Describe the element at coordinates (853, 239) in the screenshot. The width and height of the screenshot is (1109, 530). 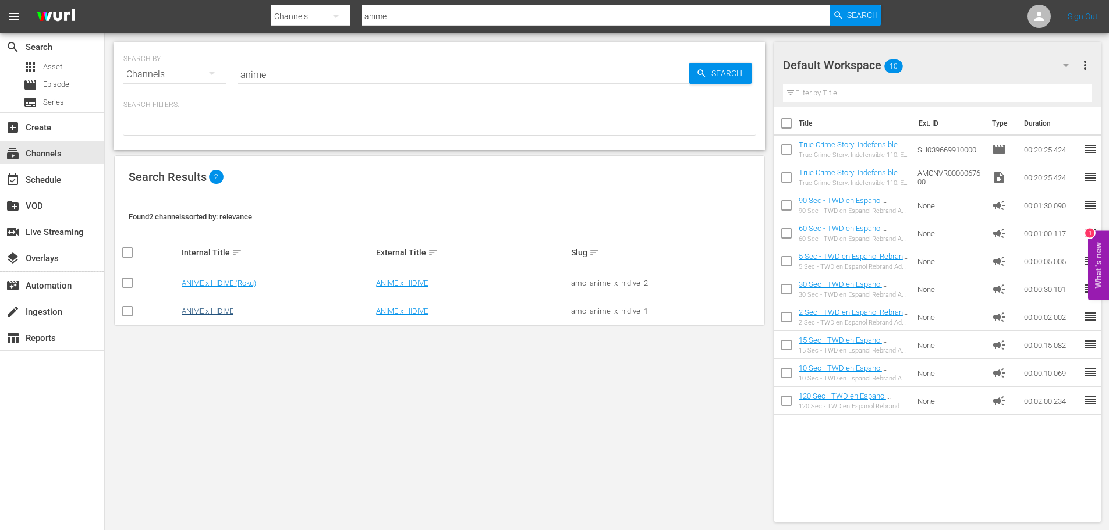
I see `div: 60 Sec - TWD en Espanol Rebrand Ad Slates-60s- SLATE` at that location.